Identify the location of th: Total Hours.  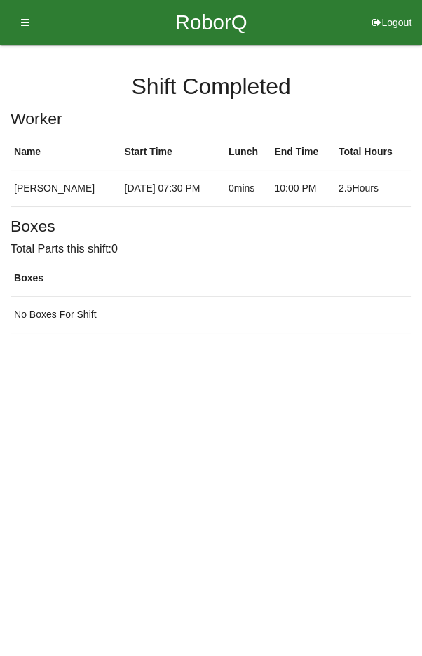
(373, 152).